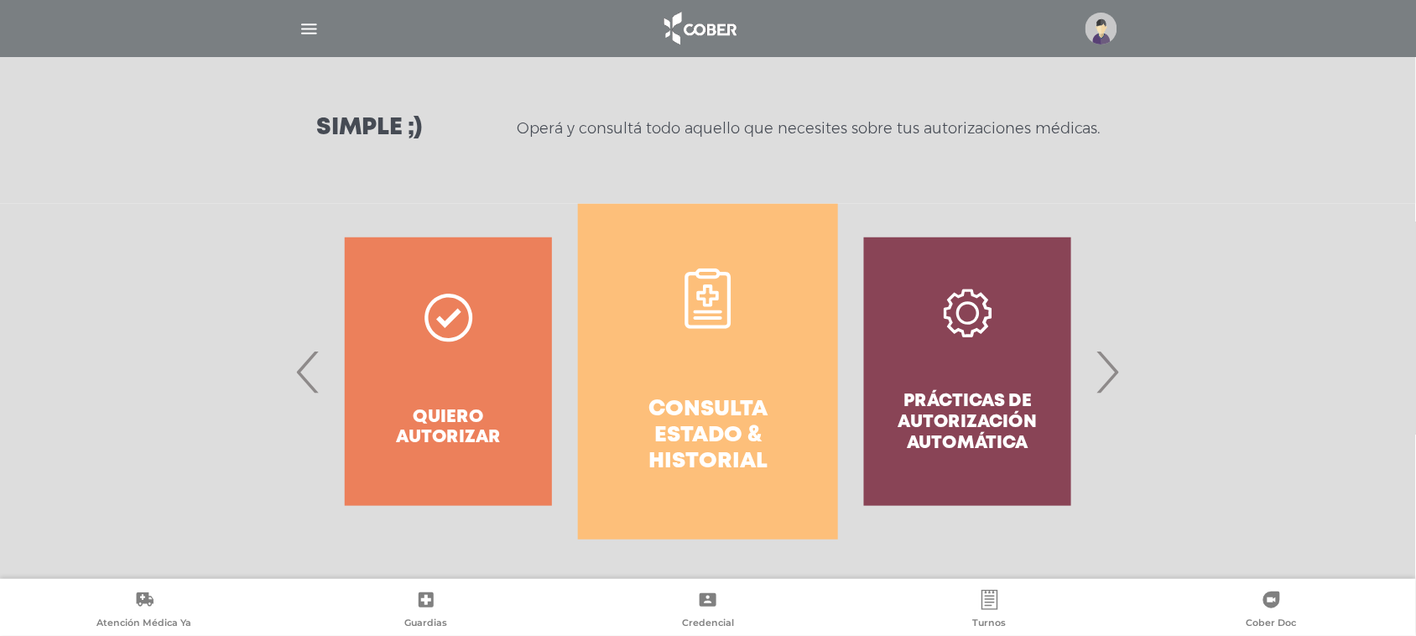 The width and height of the screenshot is (1416, 636). Describe the element at coordinates (707, 436) in the screenshot. I see `h4: Consulta estado & historial` at that location.